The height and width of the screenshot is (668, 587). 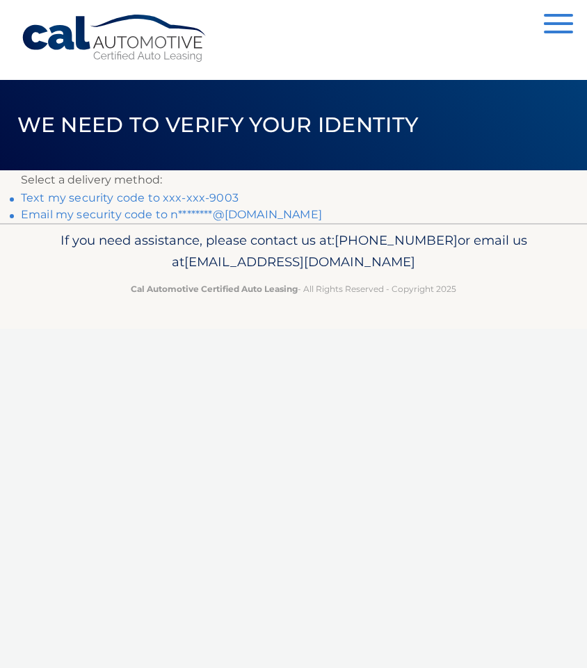 What do you see at coordinates (129, 197) in the screenshot?
I see `a: Text my security code to xxx-xxx-9003` at bounding box center [129, 197].